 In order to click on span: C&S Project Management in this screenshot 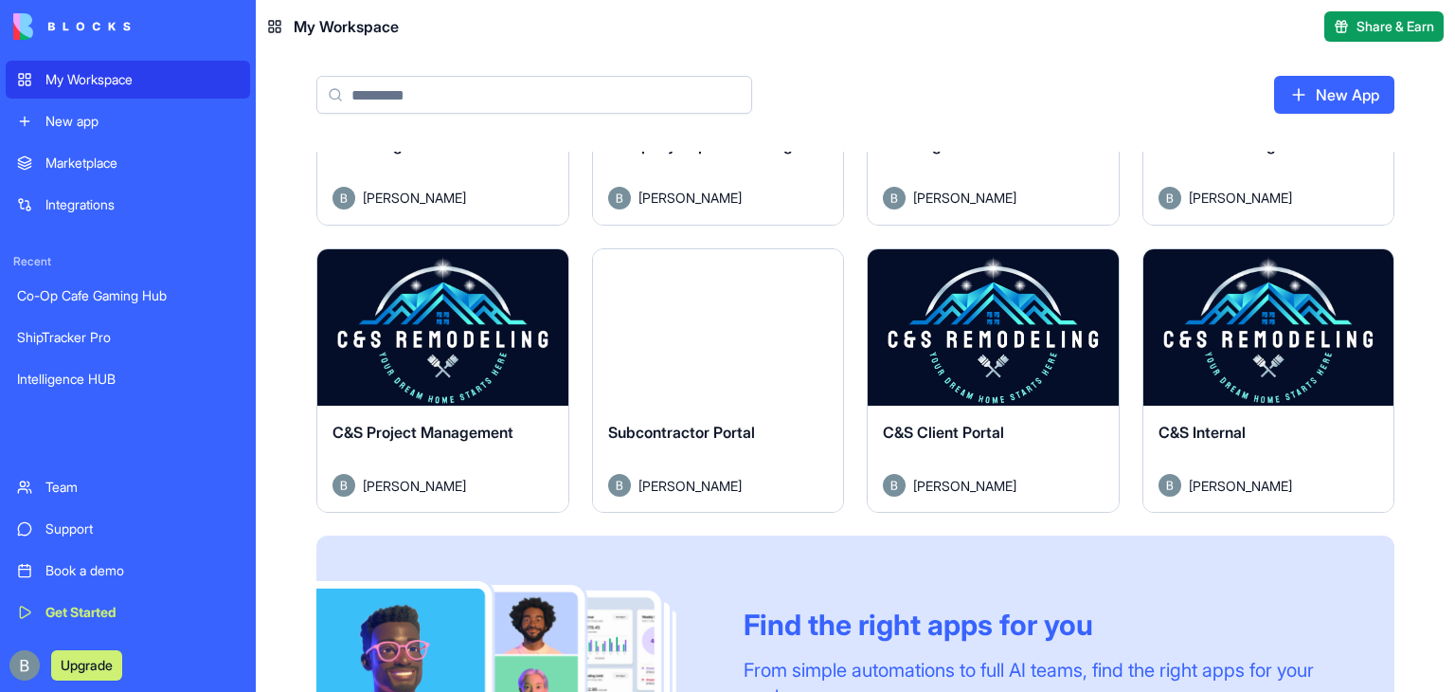, I will do `click(423, 432)`.